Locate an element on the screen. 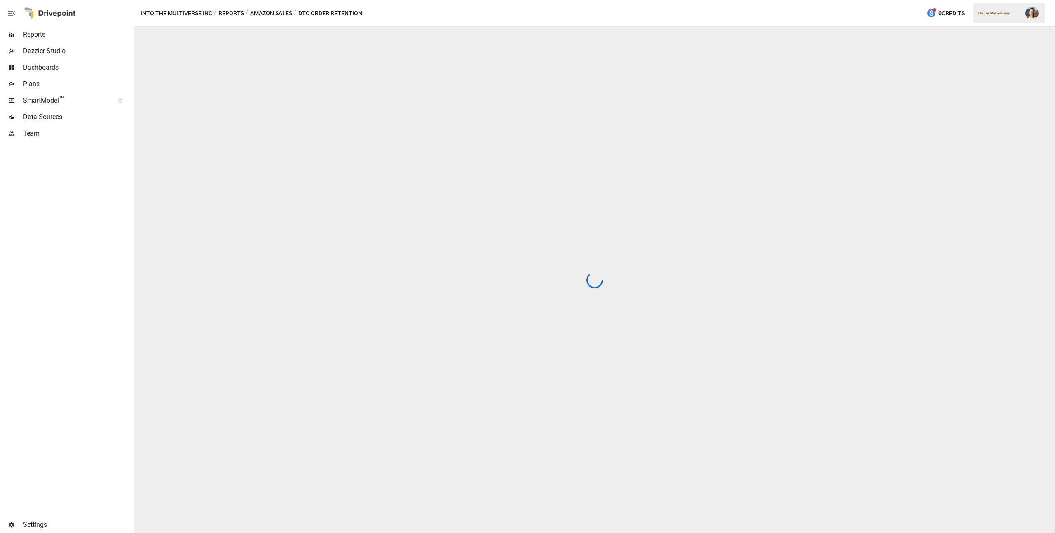  button: Reports is located at coordinates (231, 13).